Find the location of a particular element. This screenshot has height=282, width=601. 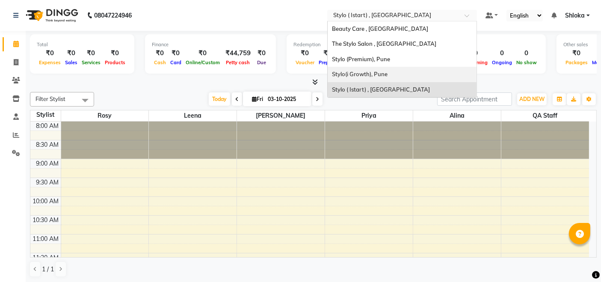

input: 2025-10-03 is located at coordinates (286, 99).